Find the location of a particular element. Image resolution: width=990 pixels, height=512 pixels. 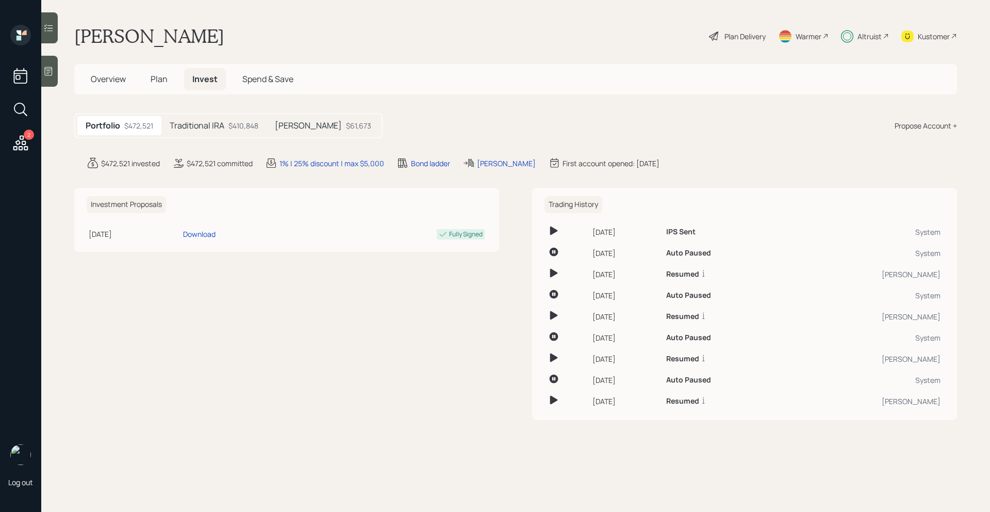

h5: Traditional IRA is located at coordinates (197, 125).